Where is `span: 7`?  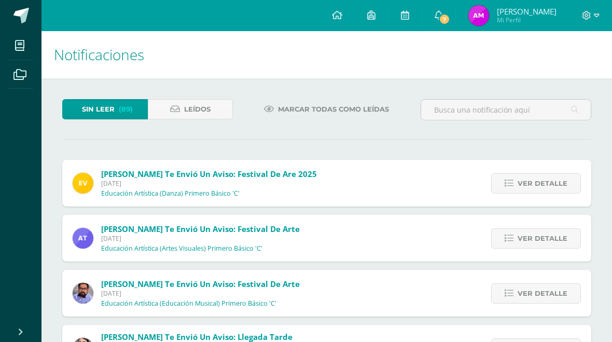 span: 7 is located at coordinates (444, 19).